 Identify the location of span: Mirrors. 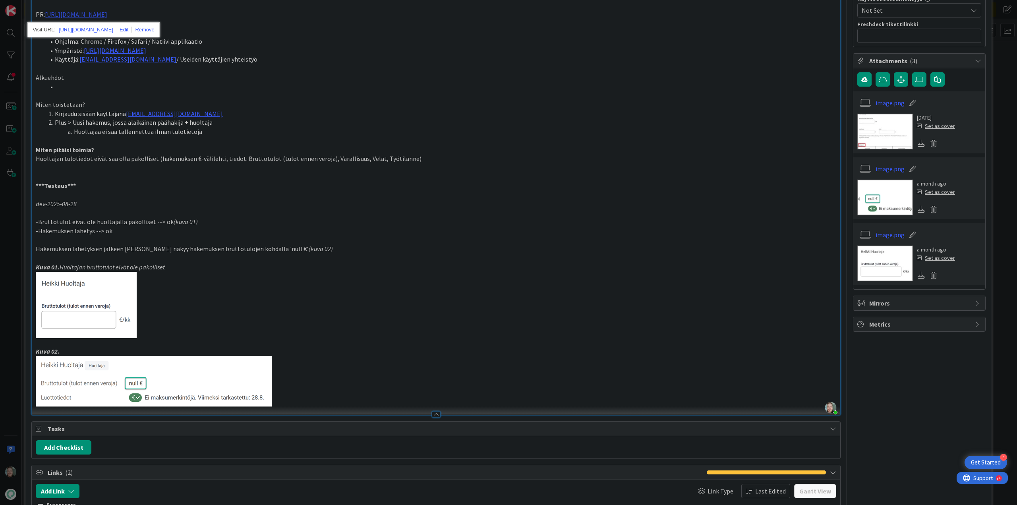
(920, 303).